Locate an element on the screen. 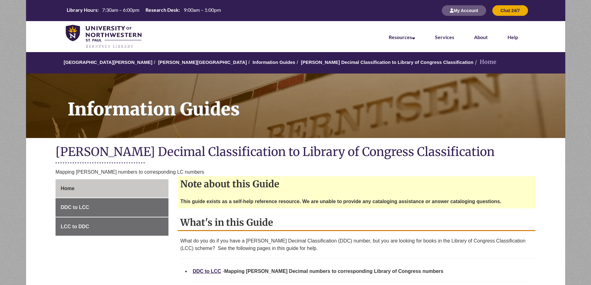  a: Resources is located at coordinates (402, 37).